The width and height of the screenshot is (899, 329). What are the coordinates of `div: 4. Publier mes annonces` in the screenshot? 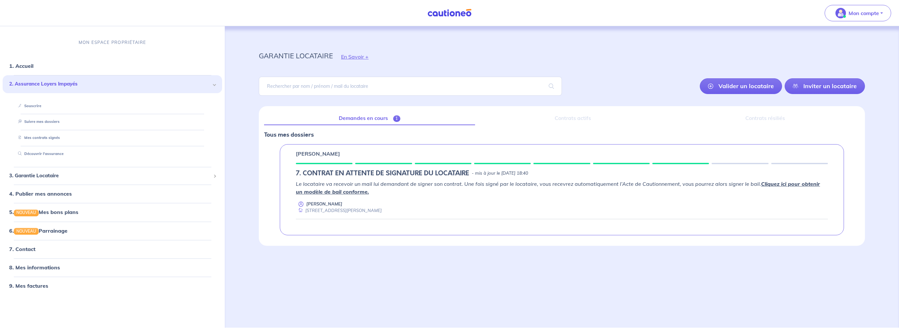 It's located at (112, 194).